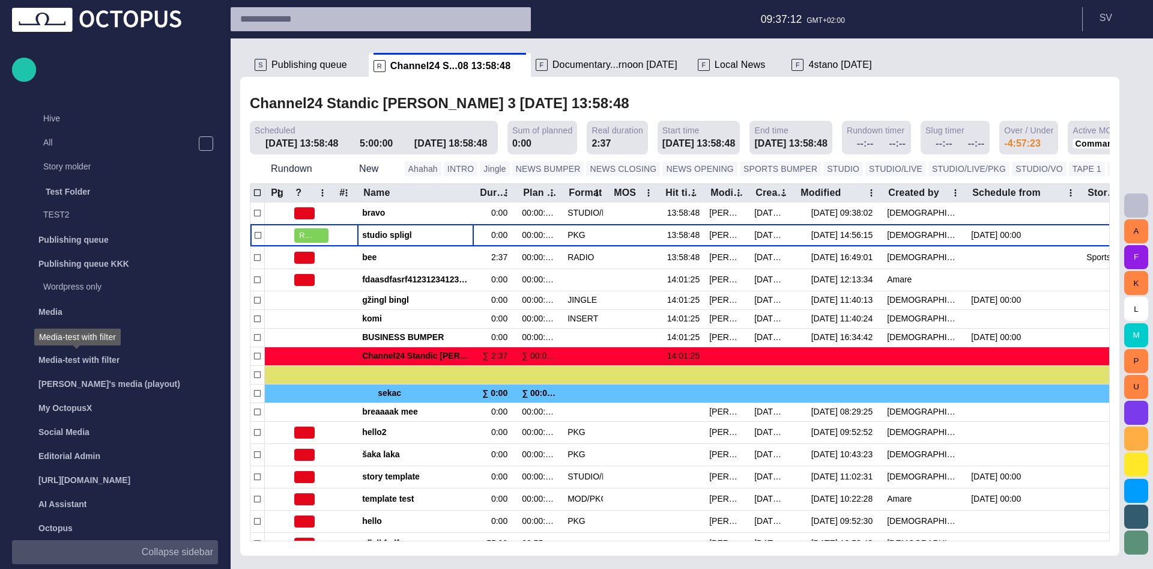 This screenshot has width=1153, height=569. What do you see at coordinates (694, 193) in the screenshot?
I see `button: Hit time column menu` at bounding box center [694, 193].